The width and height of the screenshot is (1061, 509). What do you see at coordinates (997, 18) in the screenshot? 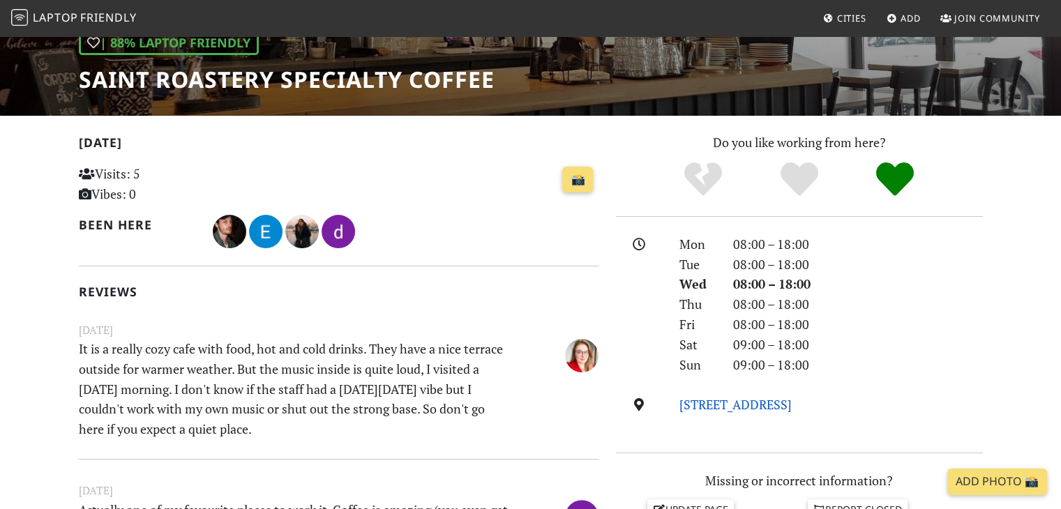
I see `span: Join Community` at bounding box center [997, 18].